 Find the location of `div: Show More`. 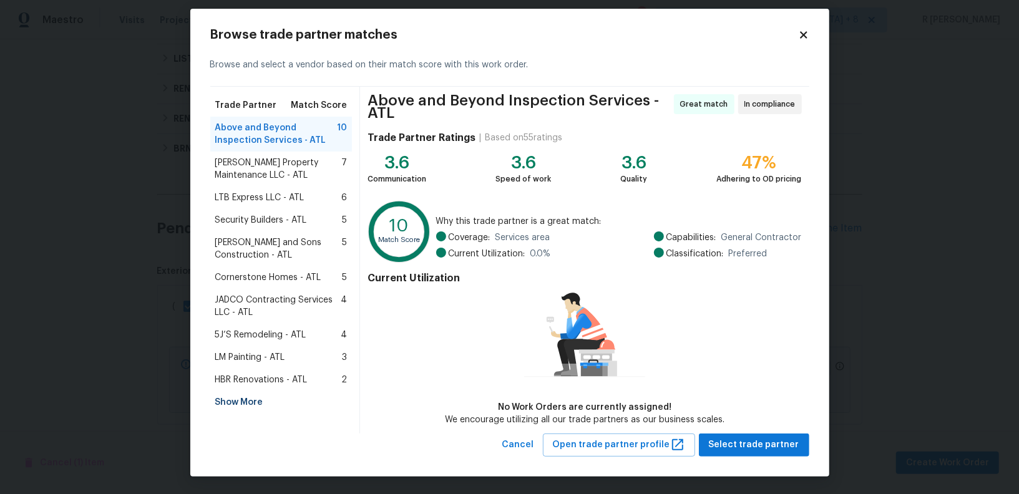

div: Show More is located at coordinates (282, 403).